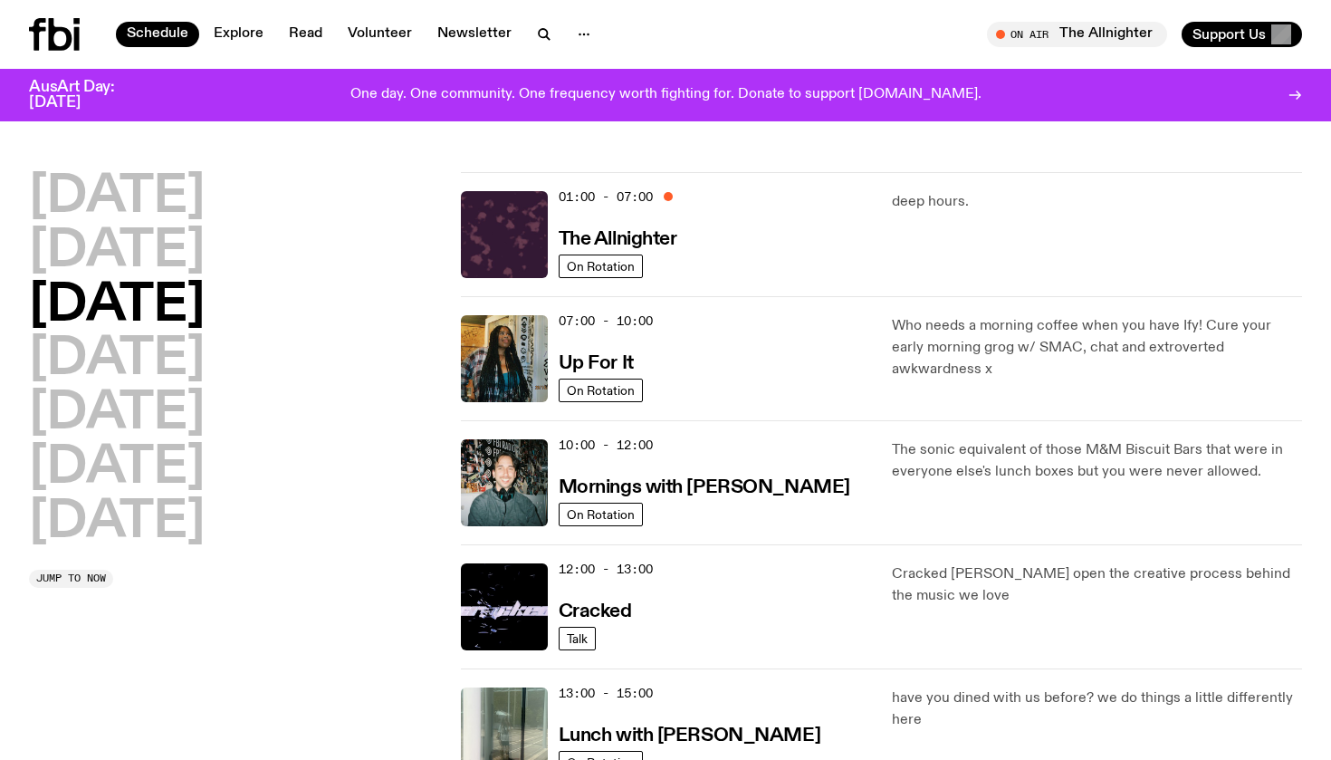 The image size is (1331, 760). I want to click on p: deep hours., so click(1096, 202).